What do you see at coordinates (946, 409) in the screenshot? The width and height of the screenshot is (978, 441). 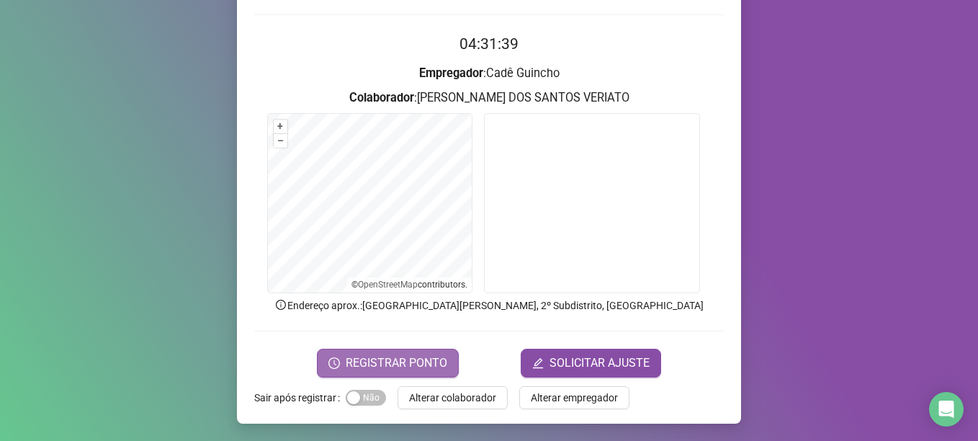 I see `div: Open Intercom Messenger` at bounding box center [946, 409].